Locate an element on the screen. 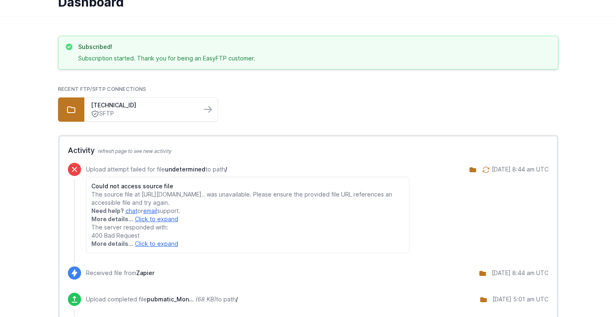 This screenshot has width=616, height=317. span: undetermined is located at coordinates (185, 169).